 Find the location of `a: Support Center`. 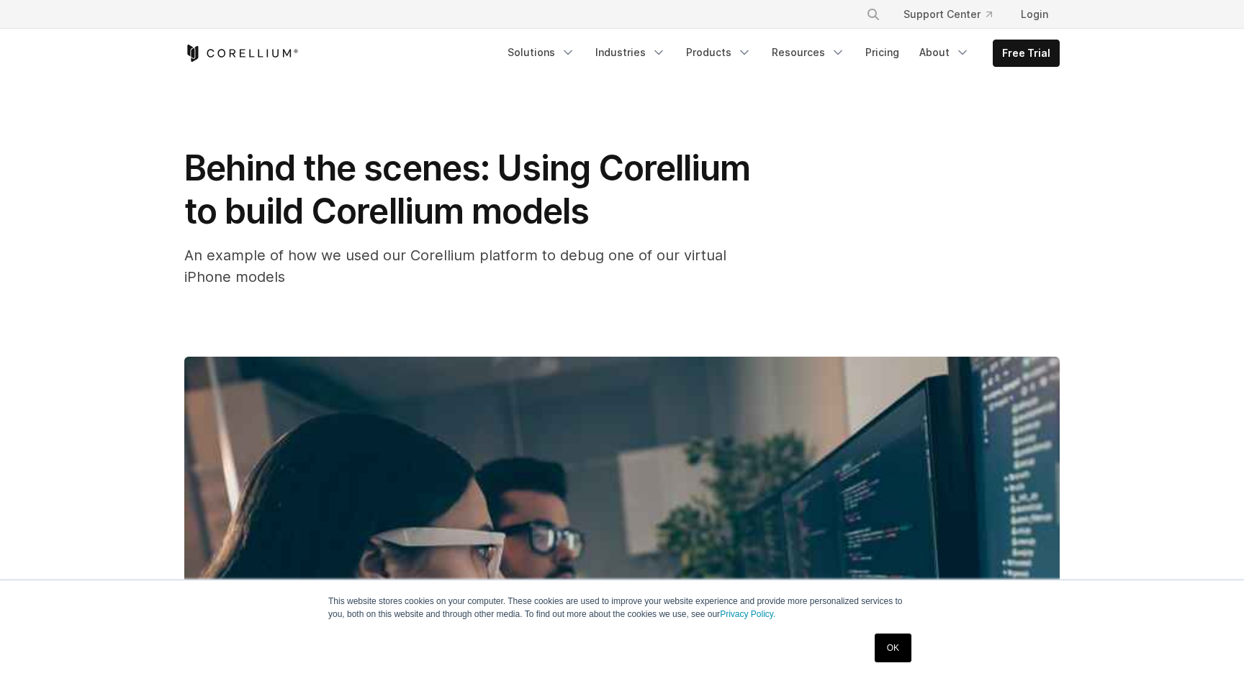

a: Support Center is located at coordinates (947, 14).